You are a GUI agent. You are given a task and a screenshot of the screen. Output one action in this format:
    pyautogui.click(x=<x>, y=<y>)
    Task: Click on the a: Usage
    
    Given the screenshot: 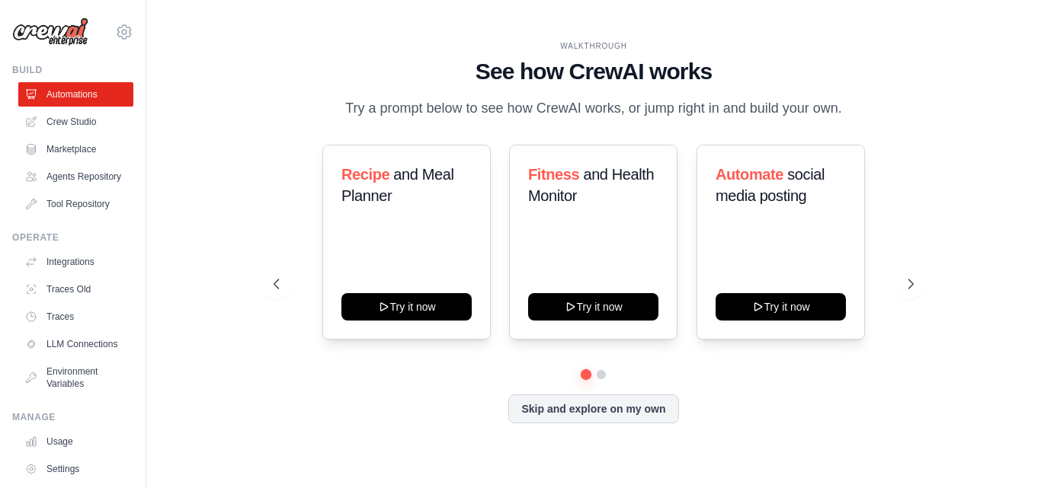 What is the action you would take?
    pyautogui.click(x=75, y=442)
    